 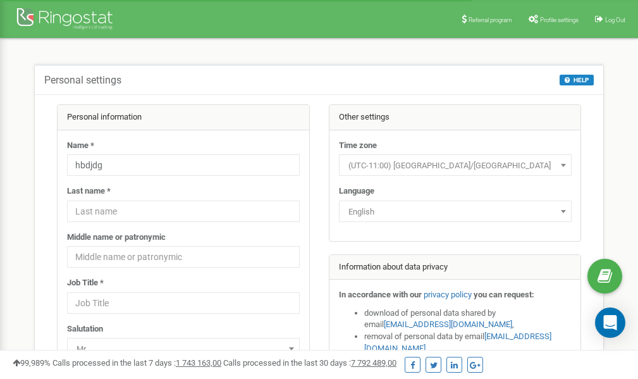 I want to click on input: Middle name or patronymic, so click(x=183, y=257).